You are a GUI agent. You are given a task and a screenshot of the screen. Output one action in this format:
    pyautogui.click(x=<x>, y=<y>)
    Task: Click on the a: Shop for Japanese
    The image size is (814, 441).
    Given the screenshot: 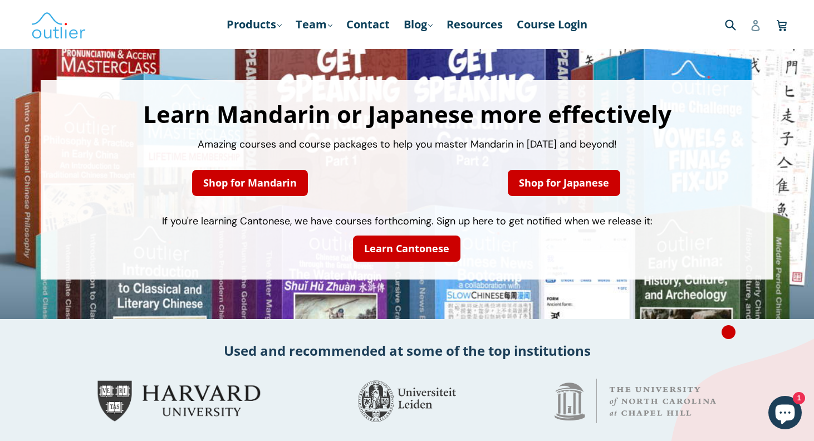 What is the action you would take?
    pyautogui.click(x=564, y=183)
    